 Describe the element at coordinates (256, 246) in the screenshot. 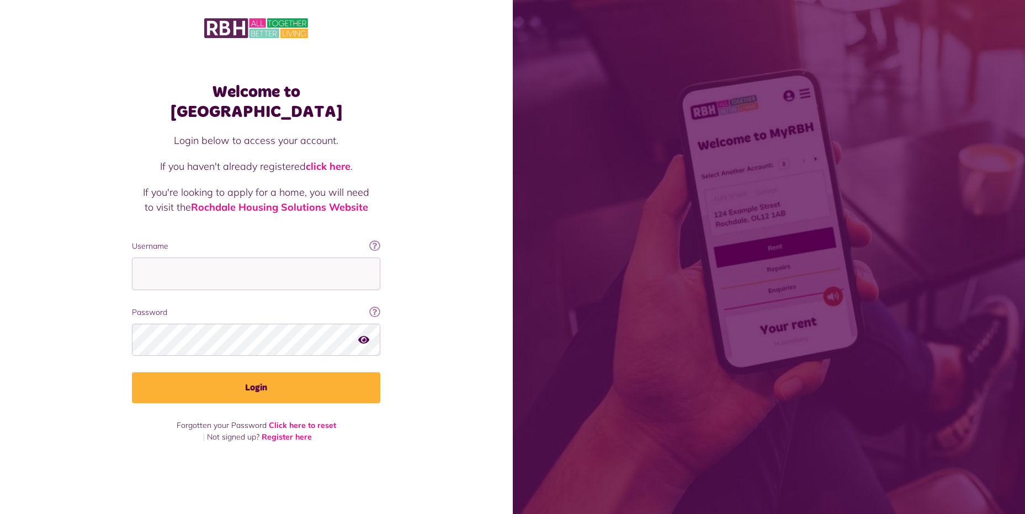

I see `label: Username` at that location.